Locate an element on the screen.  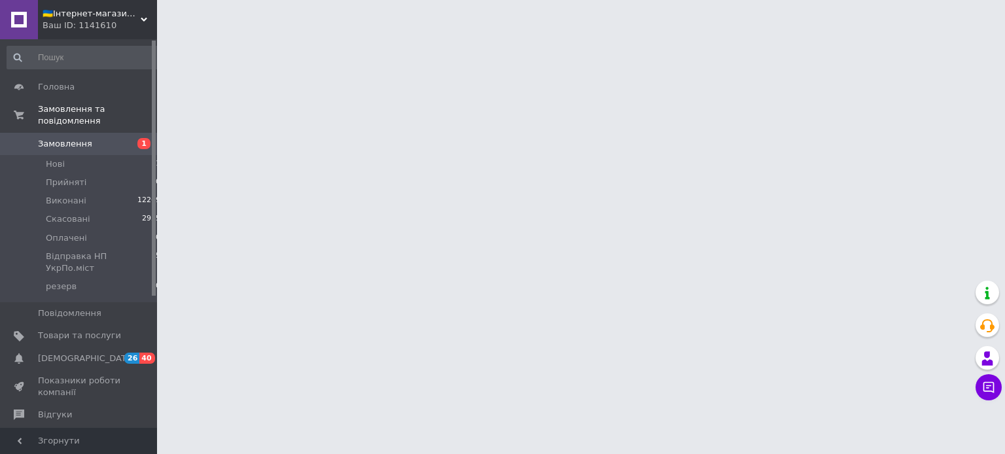
span: 12269 is located at coordinates (148, 201).